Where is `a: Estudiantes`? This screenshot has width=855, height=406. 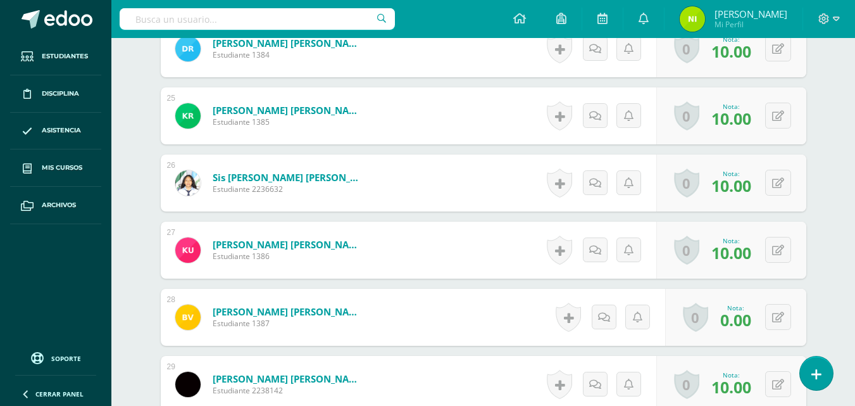 a: Estudiantes is located at coordinates (56, 56).